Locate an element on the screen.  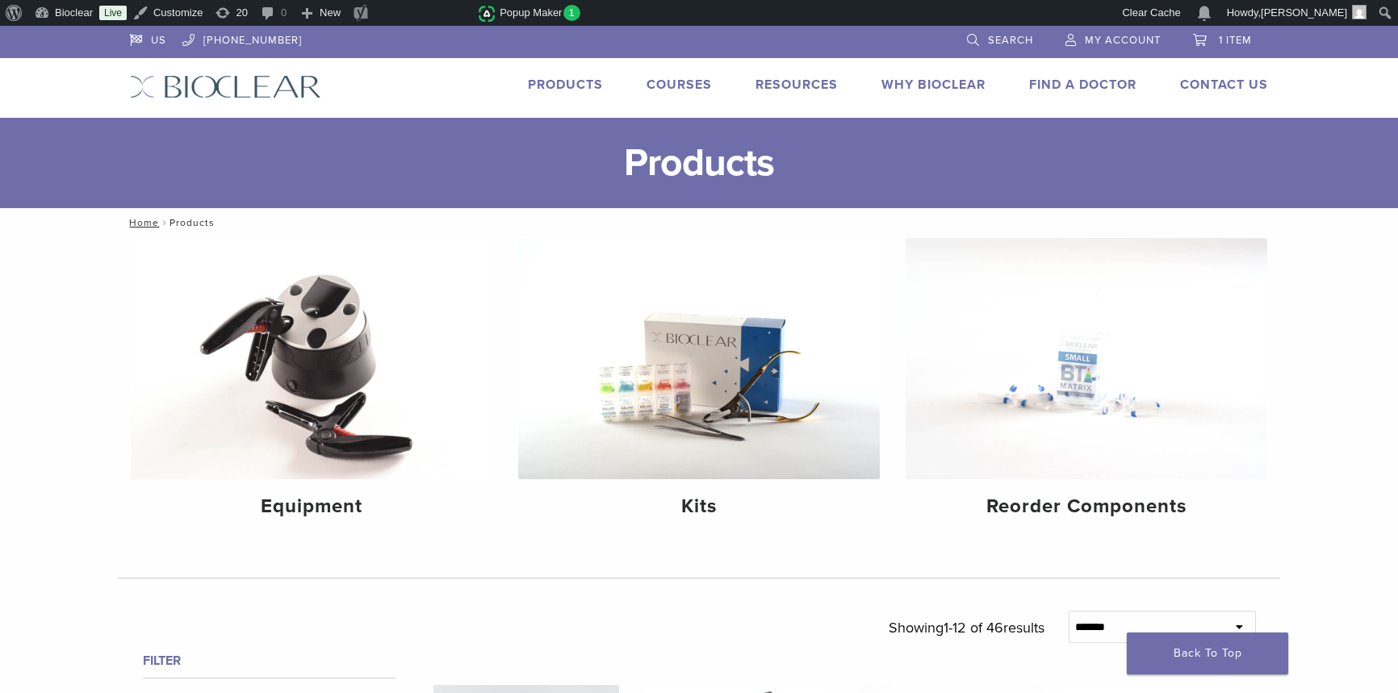
a: Courses is located at coordinates (679, 85).